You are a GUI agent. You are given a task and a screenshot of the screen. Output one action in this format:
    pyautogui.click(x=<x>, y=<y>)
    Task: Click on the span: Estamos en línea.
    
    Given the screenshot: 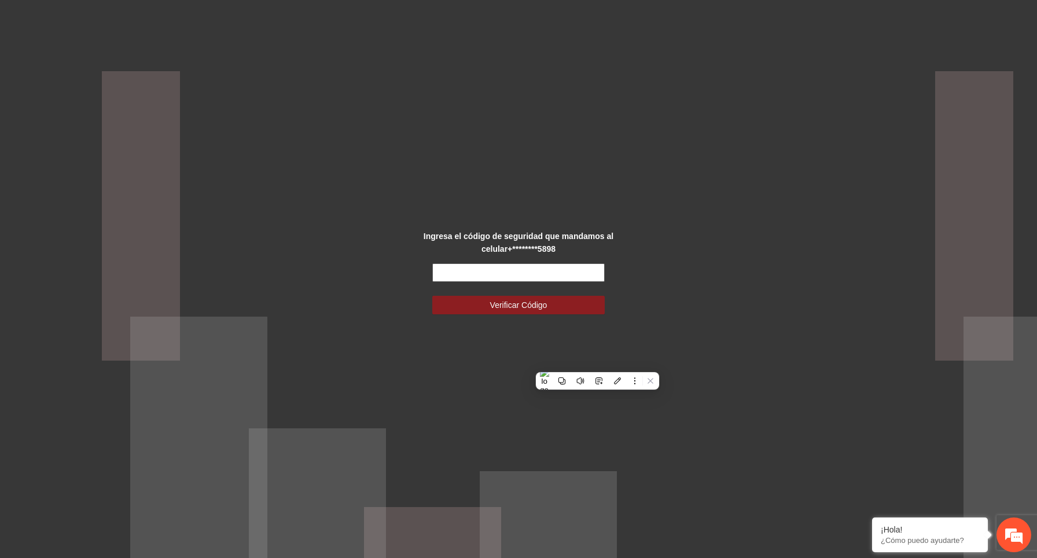 What is the action you would take?
    pyautogui.click(x=113, y=213)
    